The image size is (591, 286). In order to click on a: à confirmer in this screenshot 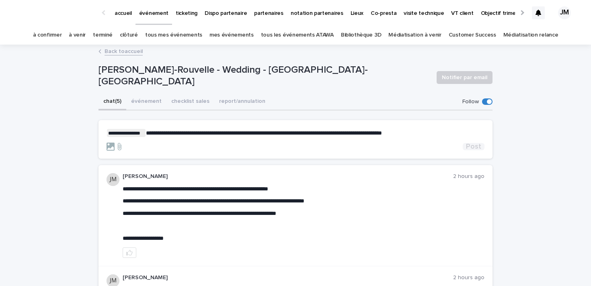, I will do `click(47, 35)`.